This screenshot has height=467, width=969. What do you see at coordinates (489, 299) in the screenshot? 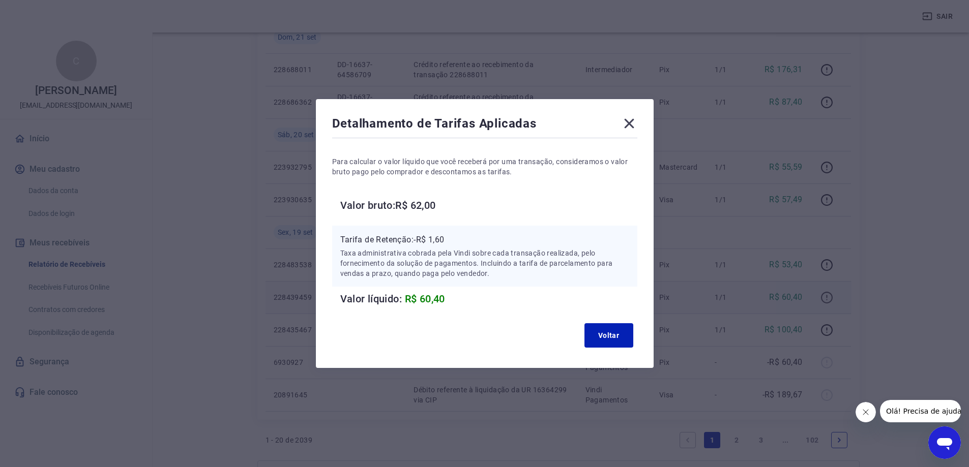
I see `h6: Valor líquido:` at bounding box center [489, 299].